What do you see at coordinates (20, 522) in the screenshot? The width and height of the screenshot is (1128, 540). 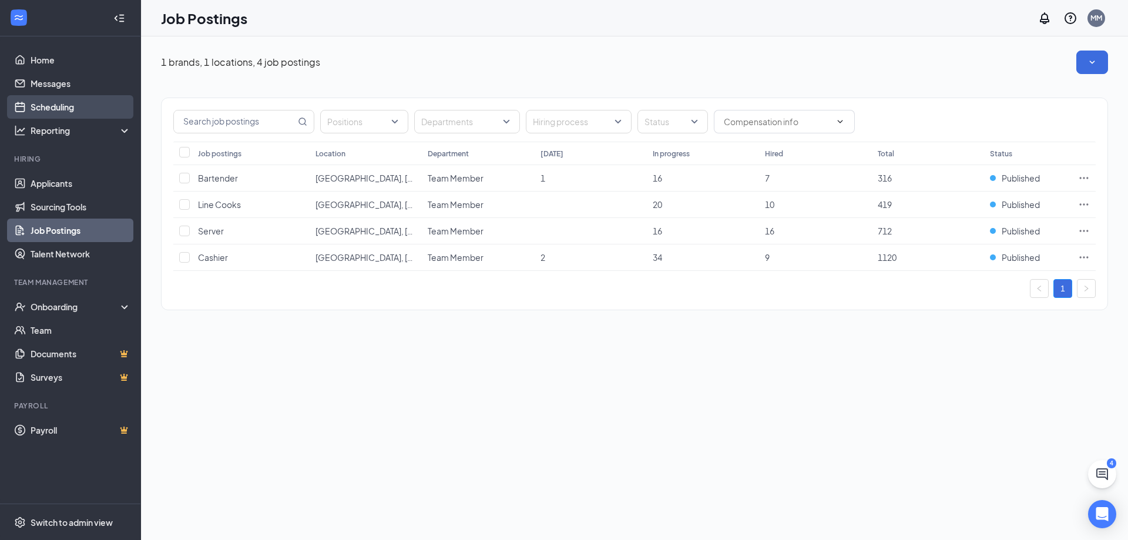 I see `svg: Settings` at bounding box center [20, 522].